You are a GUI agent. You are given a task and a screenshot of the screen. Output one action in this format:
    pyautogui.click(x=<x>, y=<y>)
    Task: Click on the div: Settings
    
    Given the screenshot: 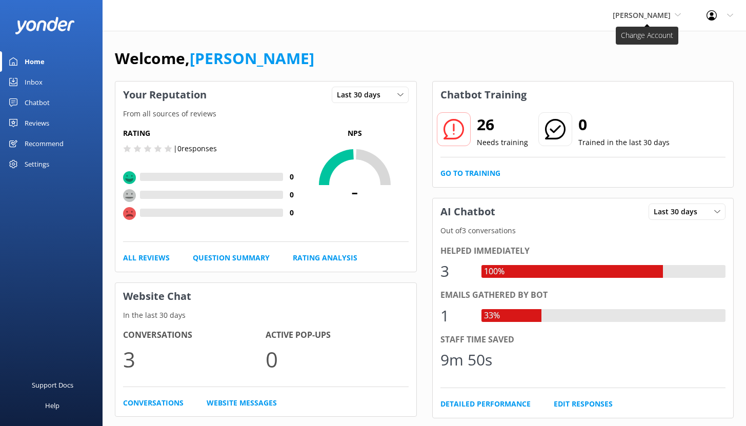 What is the action you would take?
    pyautogui.click(x=37, y=164)
    